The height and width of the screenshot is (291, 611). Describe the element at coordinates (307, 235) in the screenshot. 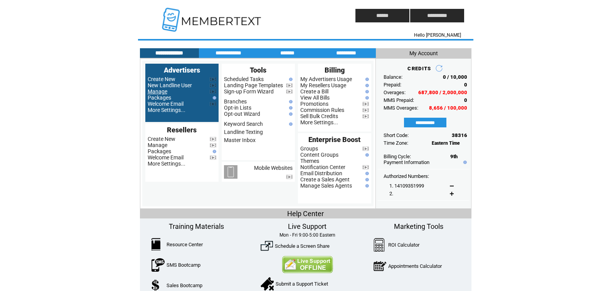

I see `span: Mon - Fri 9:00-5:00 Eastern` at that location.